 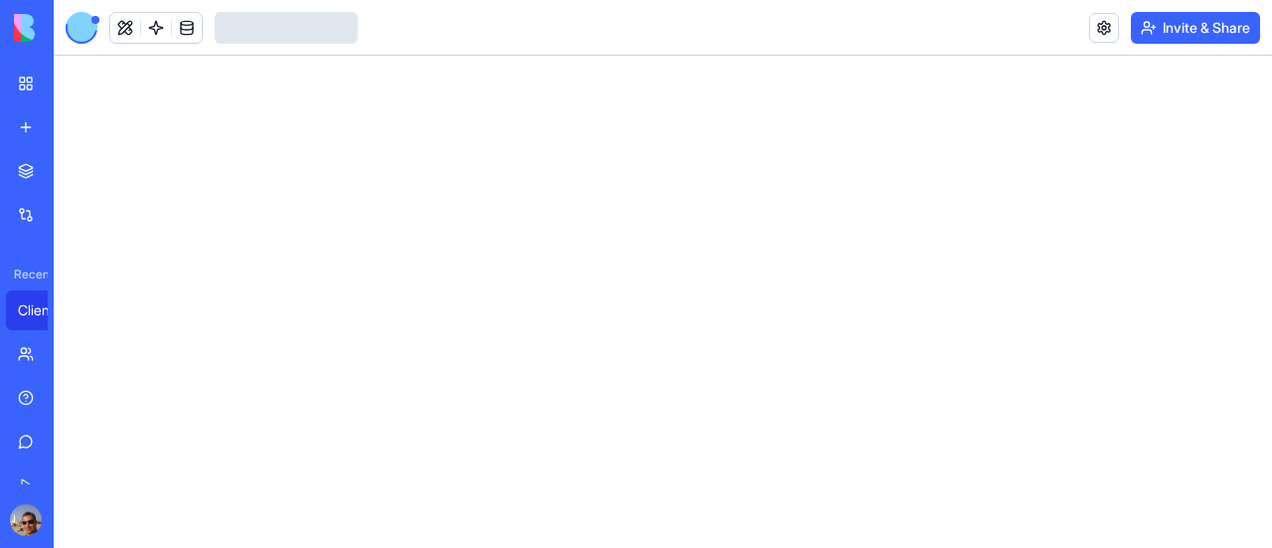 I want to click on div: Client Notes Tracker, so click(x=46, y=310).